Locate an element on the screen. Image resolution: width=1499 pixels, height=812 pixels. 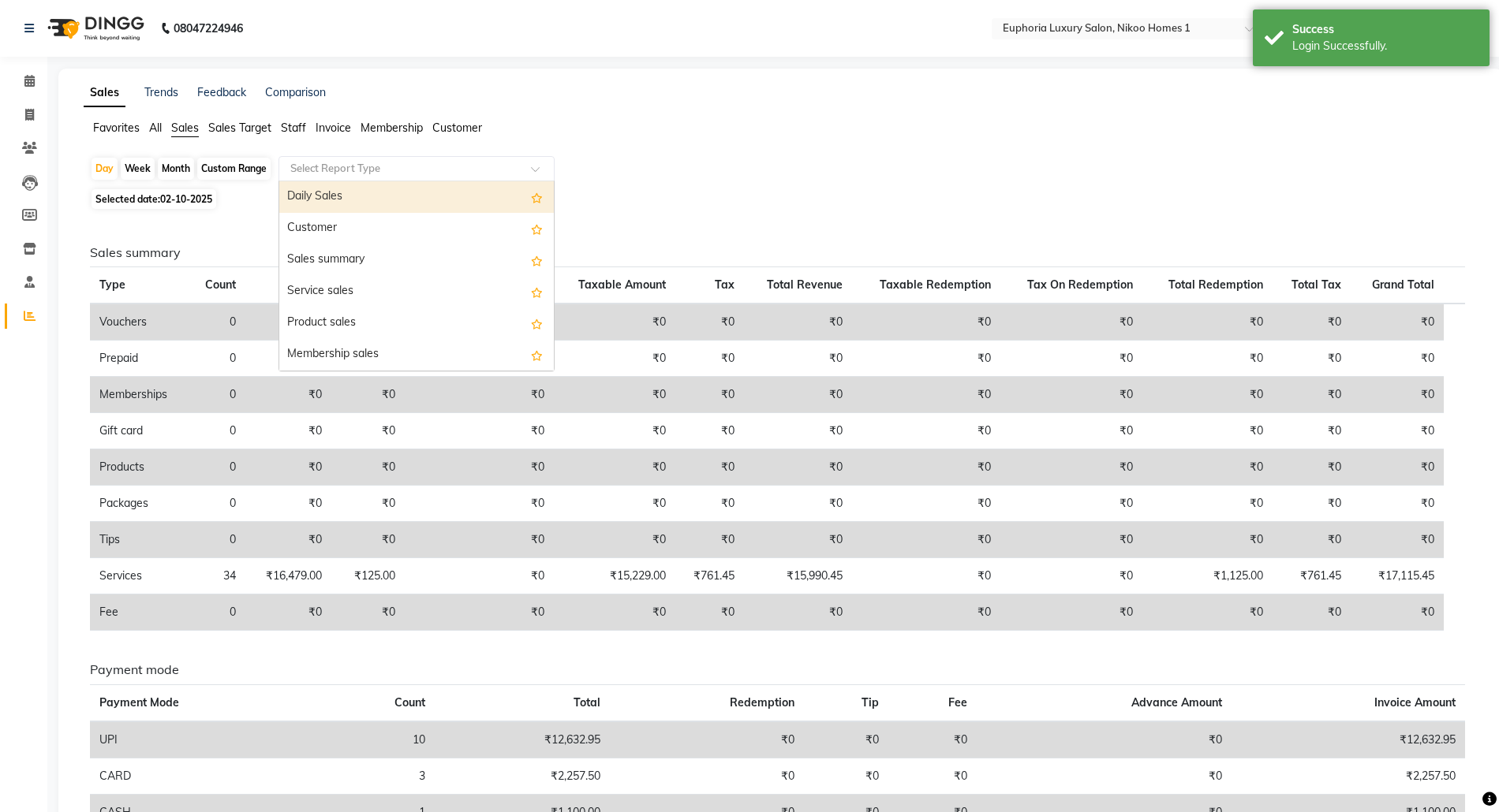
td: Prepaid is located at coordinates (139, 359).